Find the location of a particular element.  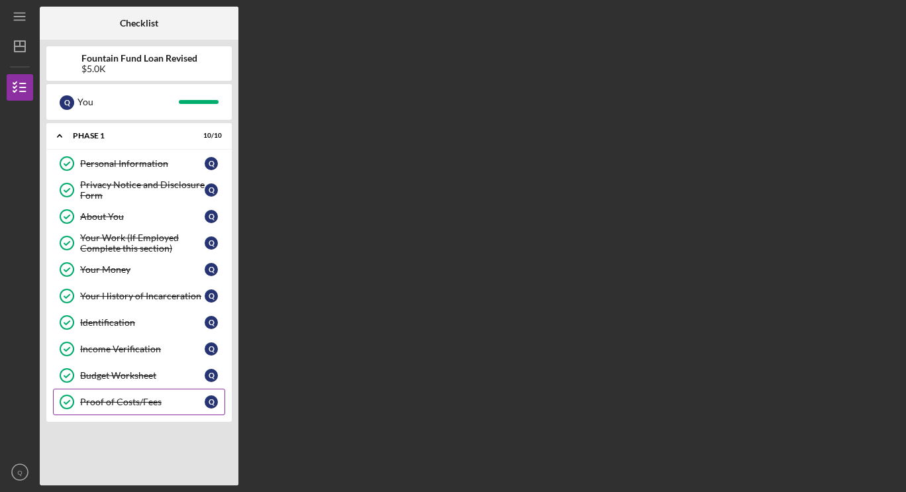

div: 10 / 10 is located at coordinates (210, 136).